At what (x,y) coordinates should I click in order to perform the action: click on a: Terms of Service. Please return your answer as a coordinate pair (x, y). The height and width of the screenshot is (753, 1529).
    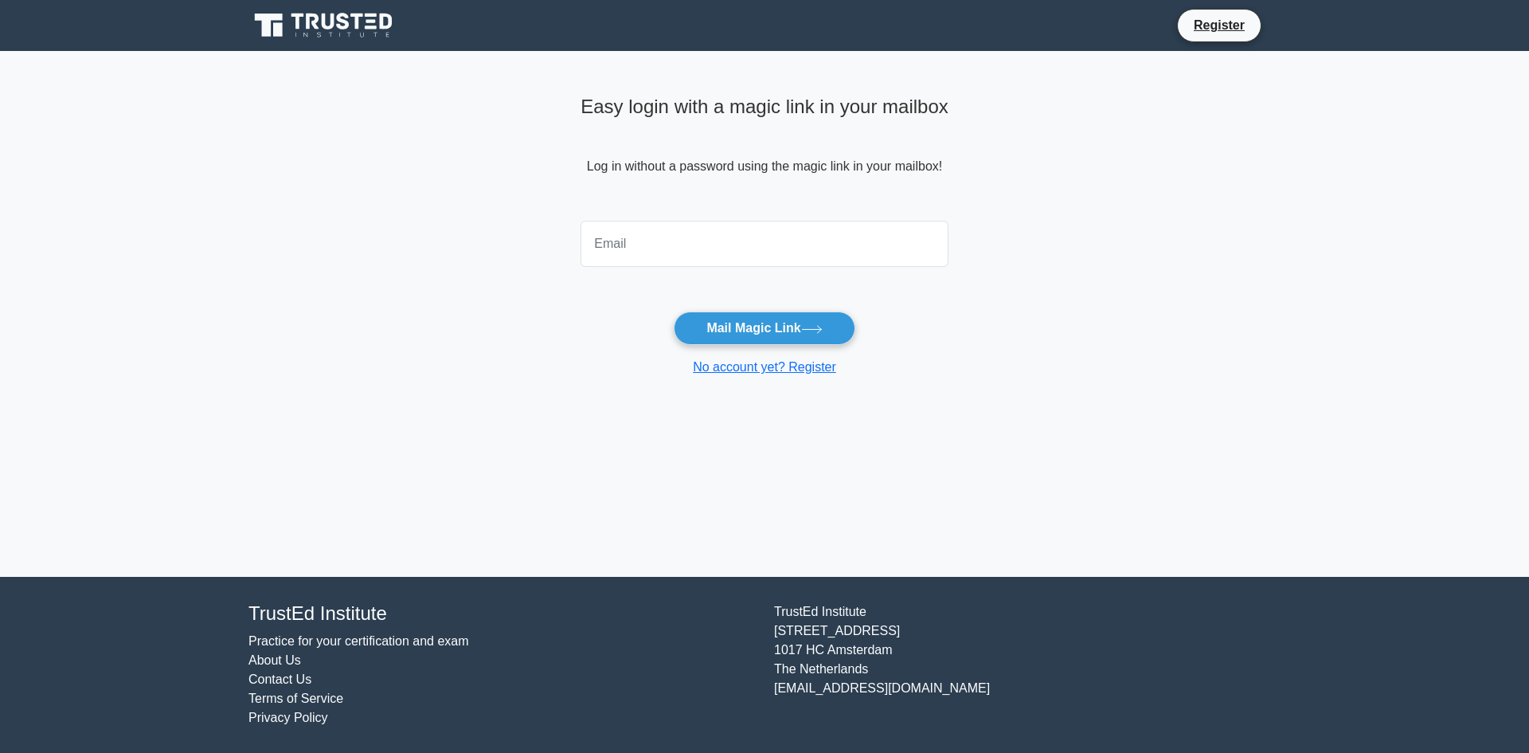
    Looking at the image, I should click on (296, 698).